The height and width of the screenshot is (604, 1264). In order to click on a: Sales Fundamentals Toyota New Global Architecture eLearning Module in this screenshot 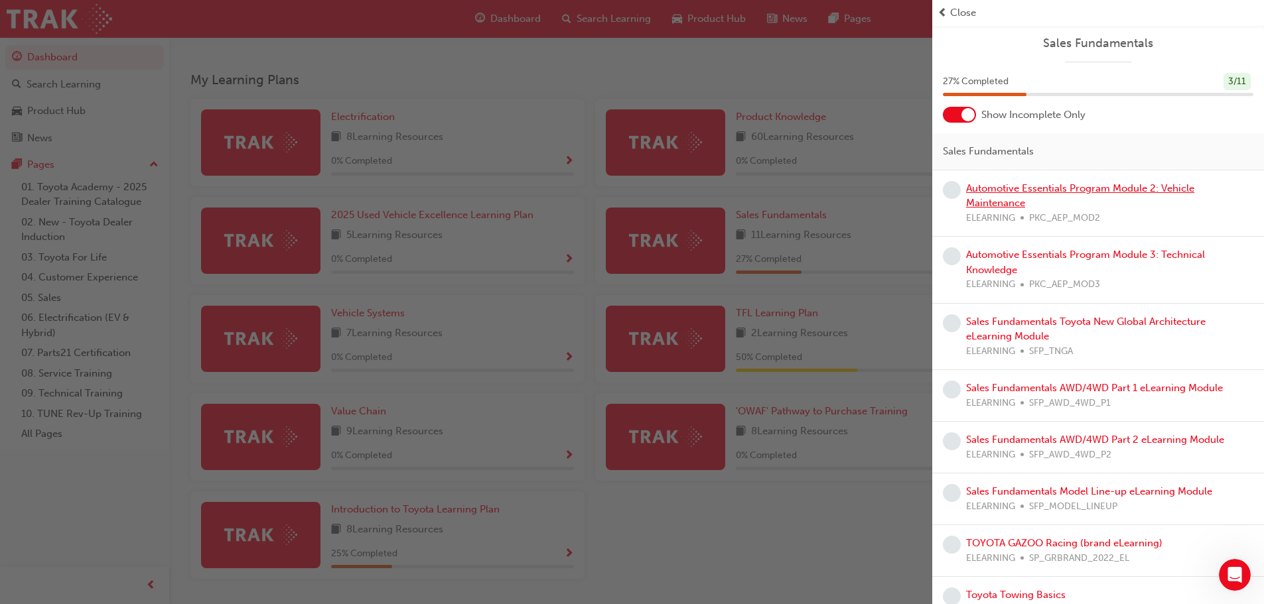, I will do `click(1085, 329)`.